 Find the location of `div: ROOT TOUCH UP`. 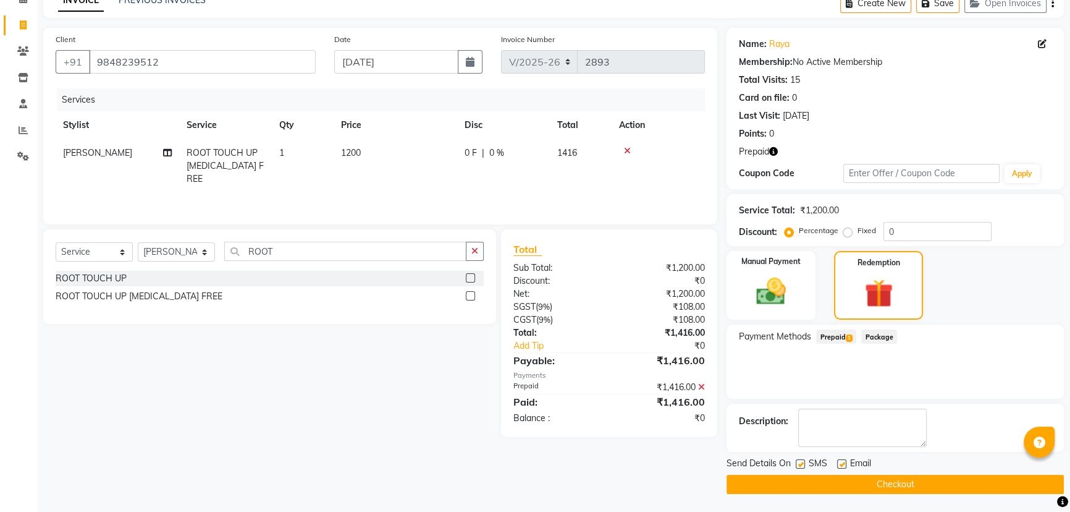

div: ROOT TOUCH UP is located at coordinates (91, 278).